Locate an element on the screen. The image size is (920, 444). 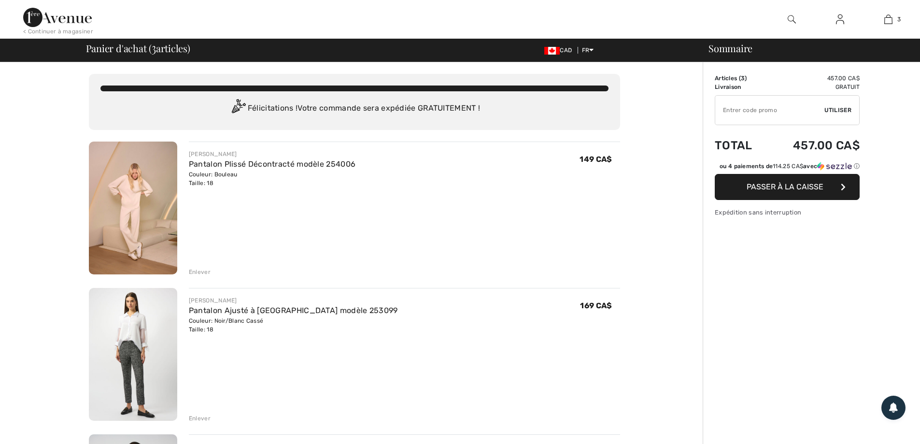
div: ou 4 paiements de avec is located at coordinates (789, 166).